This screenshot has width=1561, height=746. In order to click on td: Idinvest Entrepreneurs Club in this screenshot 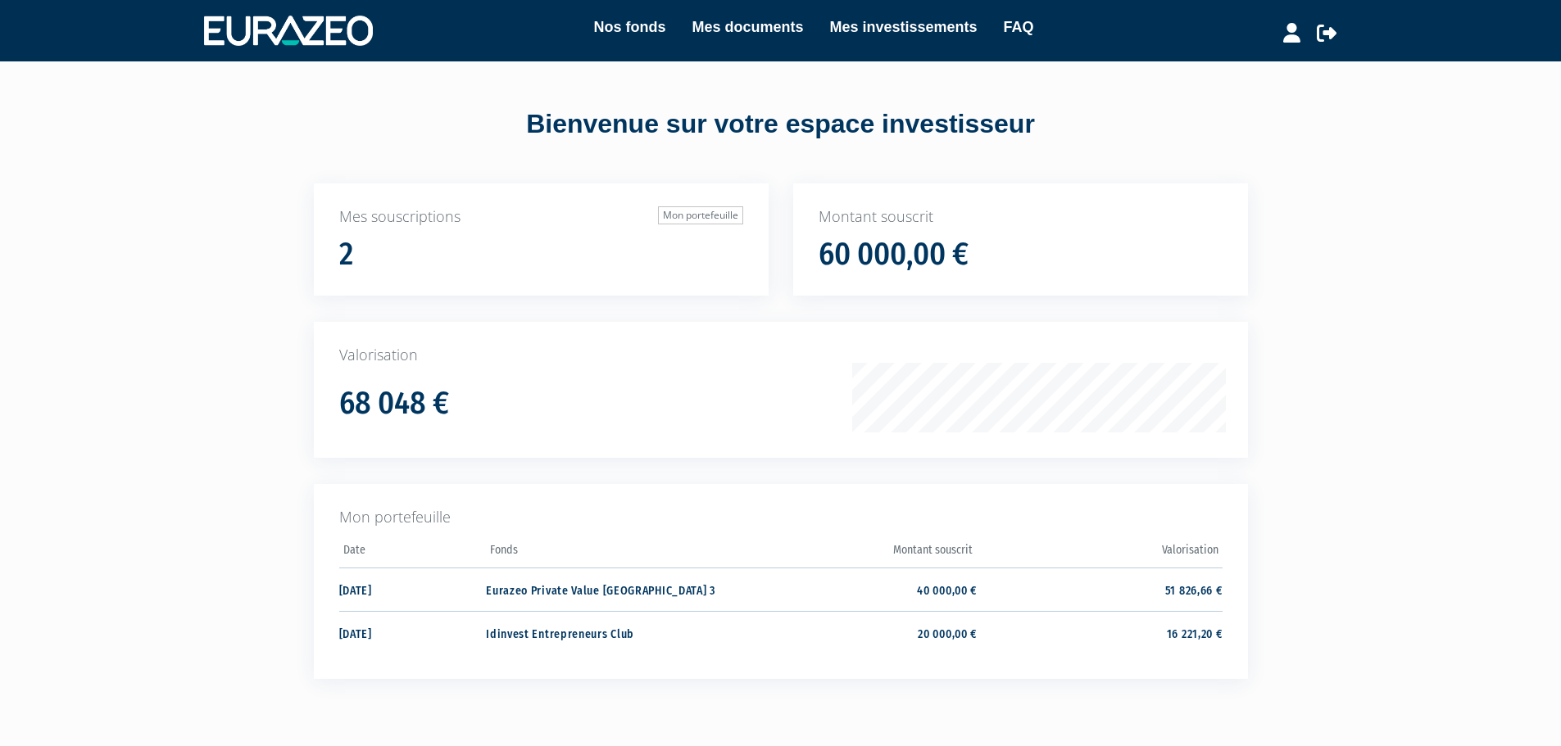, I will do `click(608, 632)`.